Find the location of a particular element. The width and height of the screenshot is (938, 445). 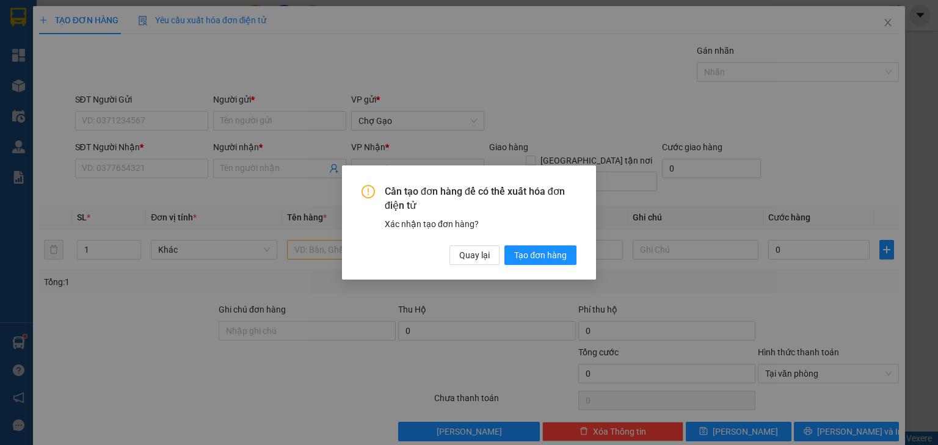

span: exclamation-circle is located at coordinates (368, 192).